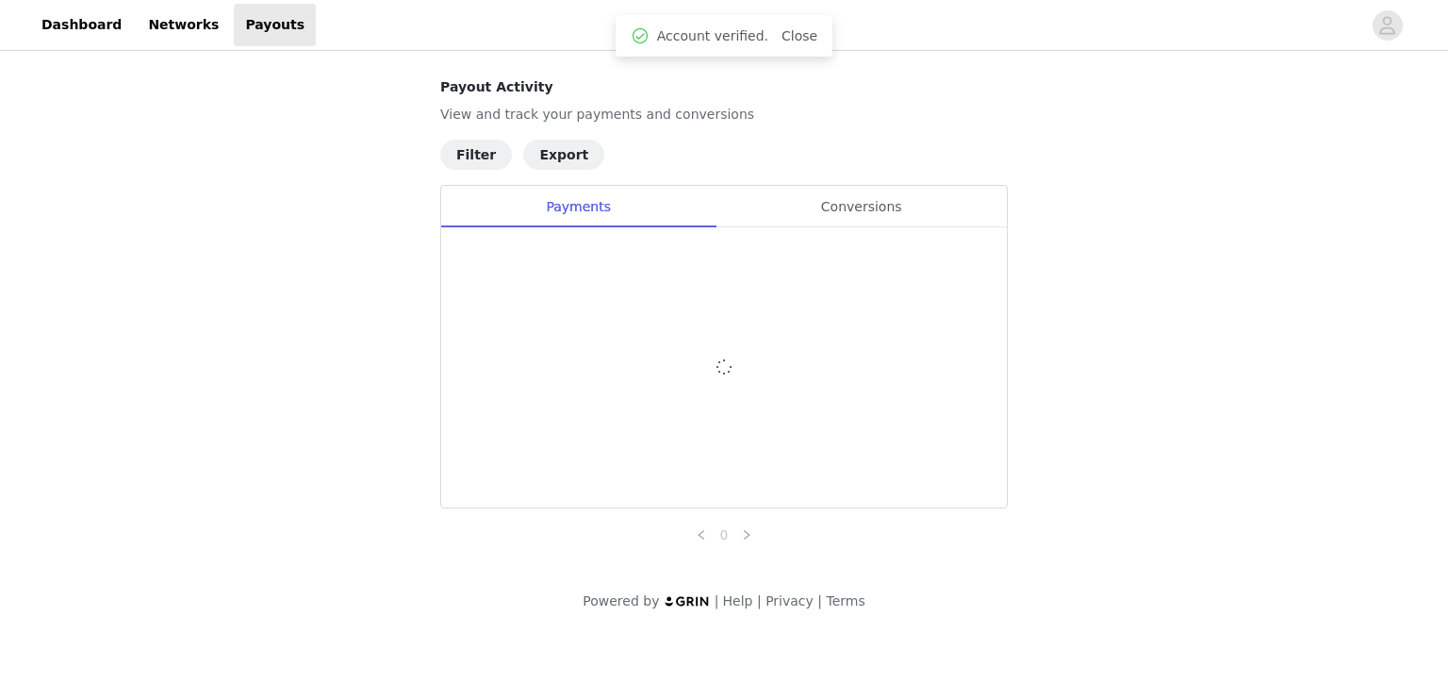 The height and width of the screenshot is (700, 1448). Describe the element at coordinates (274, 25) in the screenshot. I see `a: Payouts` at that location.